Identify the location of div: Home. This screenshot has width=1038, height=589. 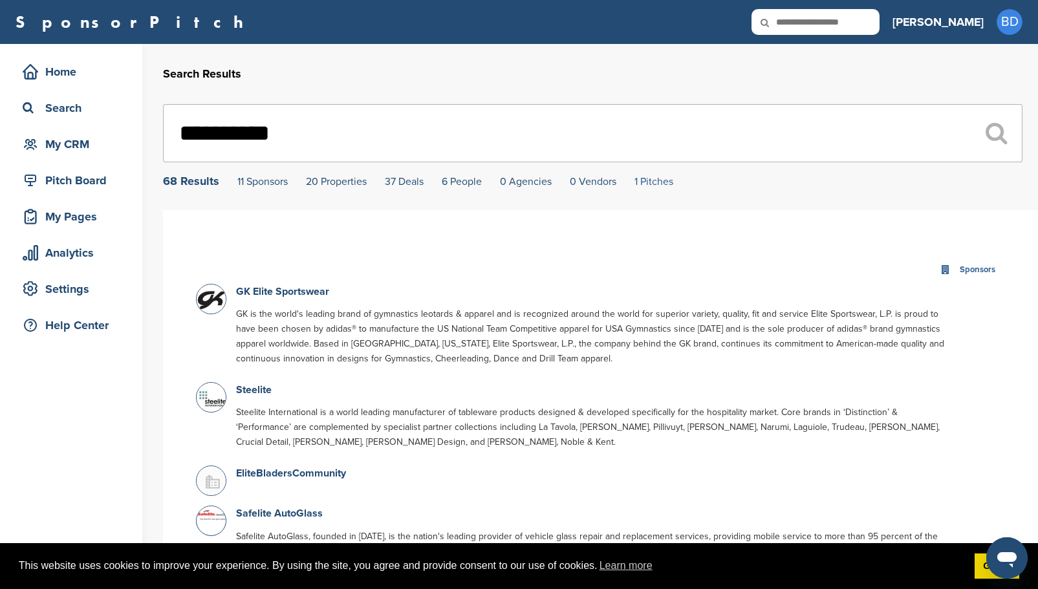
(74, 72).